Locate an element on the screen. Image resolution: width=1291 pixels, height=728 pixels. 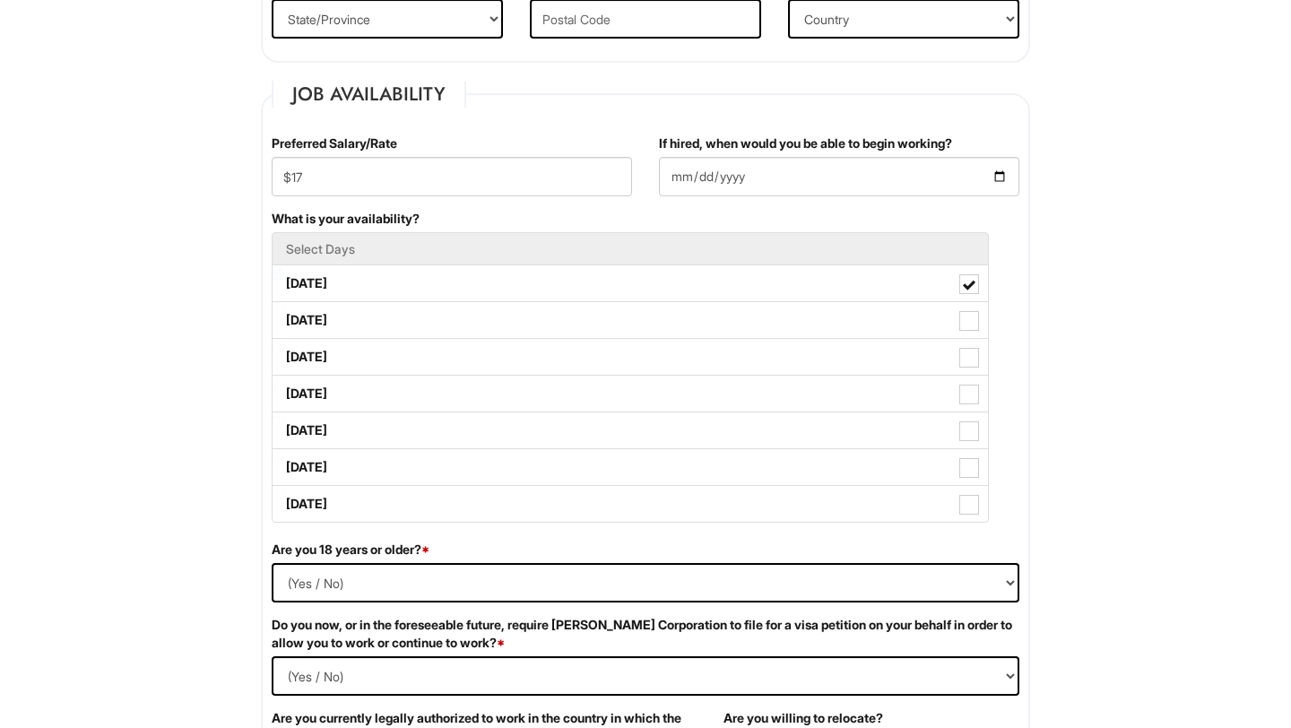
label: If hired, when would you be able to begin working? is located at coordinates (805, 143).